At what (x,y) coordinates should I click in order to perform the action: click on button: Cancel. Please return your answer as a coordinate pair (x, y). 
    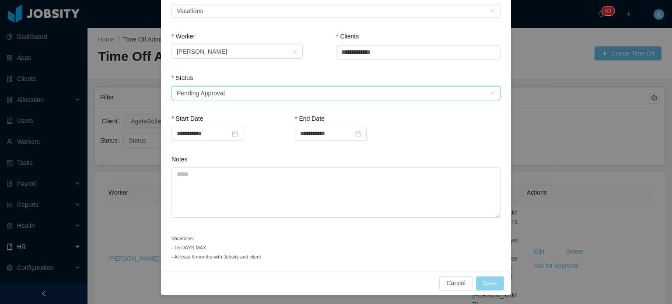
    Looking at the image, I should click on (456, 284).